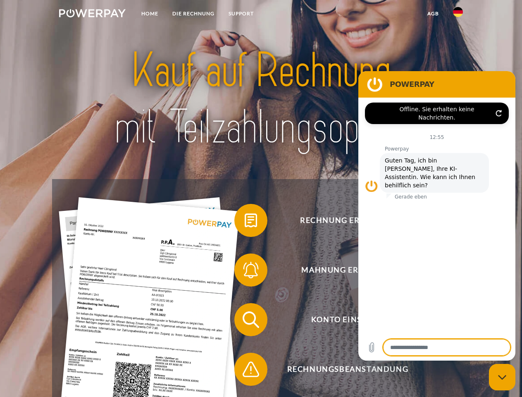  Describe the element at coordinates (53, 126) in the screenshot. I see `p: Gerade eben` at that location.